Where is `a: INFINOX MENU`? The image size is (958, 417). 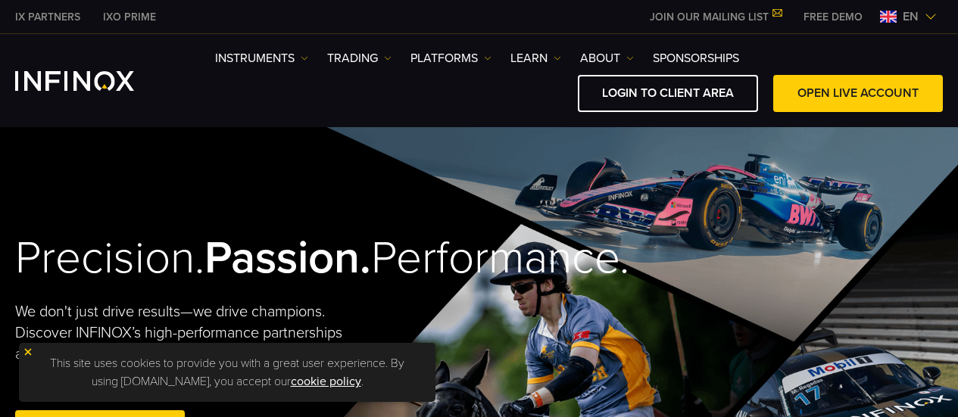 a: INFINOX MENU is located at coordinates (833, 17).